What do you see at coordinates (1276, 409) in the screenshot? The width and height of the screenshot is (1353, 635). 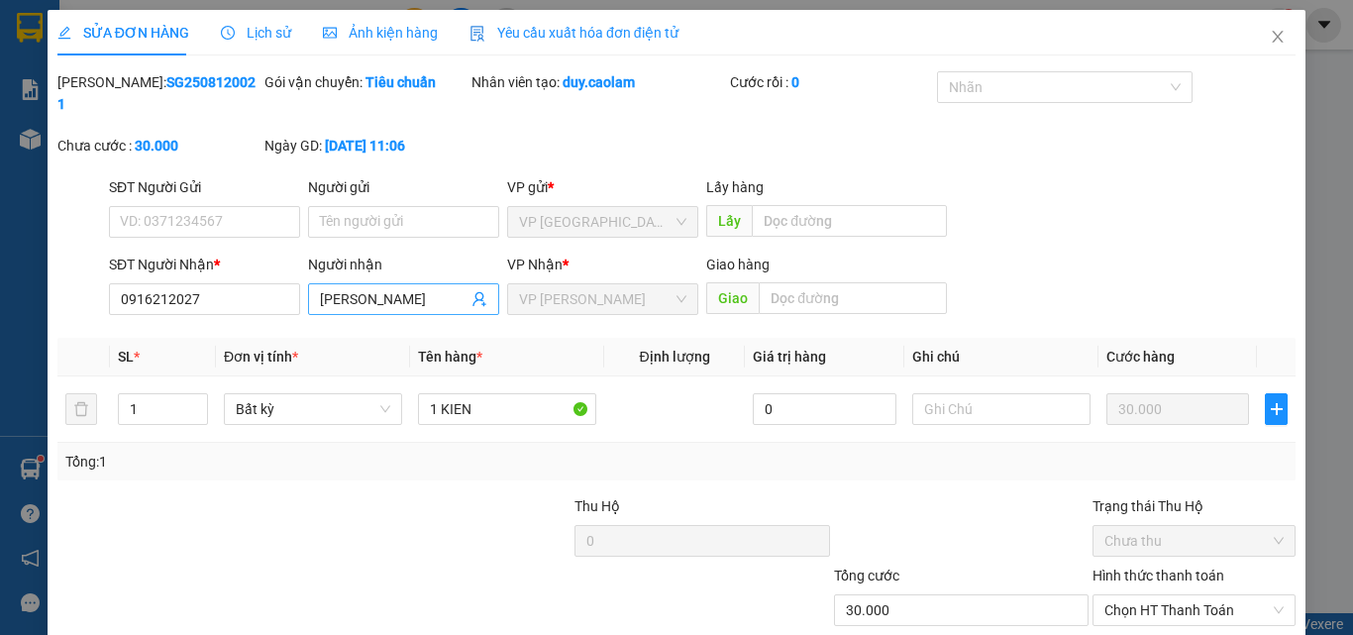 I see `button: plus` at bounding box center [1276, 409].